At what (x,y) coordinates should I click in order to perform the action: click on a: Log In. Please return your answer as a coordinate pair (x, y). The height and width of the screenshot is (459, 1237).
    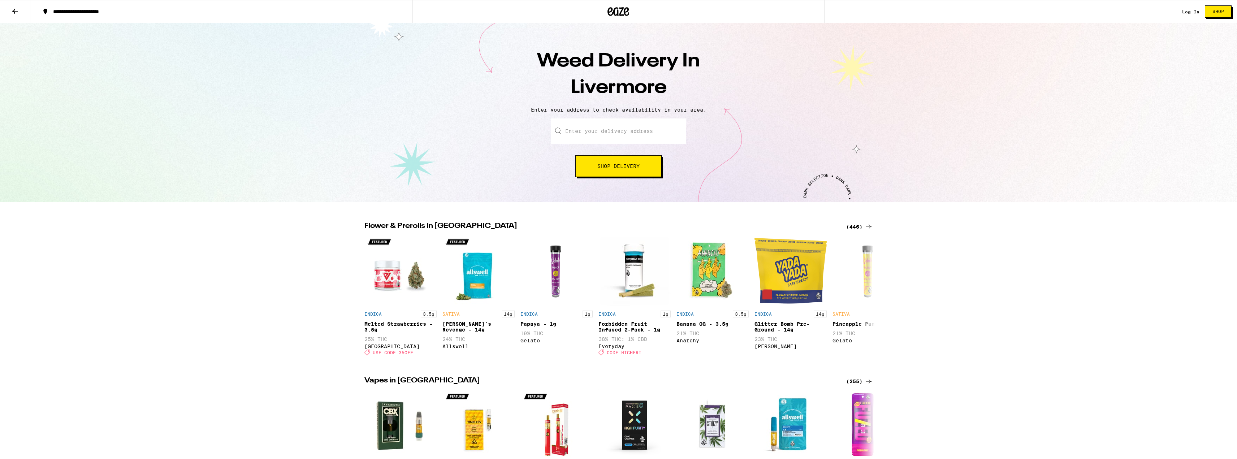
    Looking at the image, I should click on (1191, 12).